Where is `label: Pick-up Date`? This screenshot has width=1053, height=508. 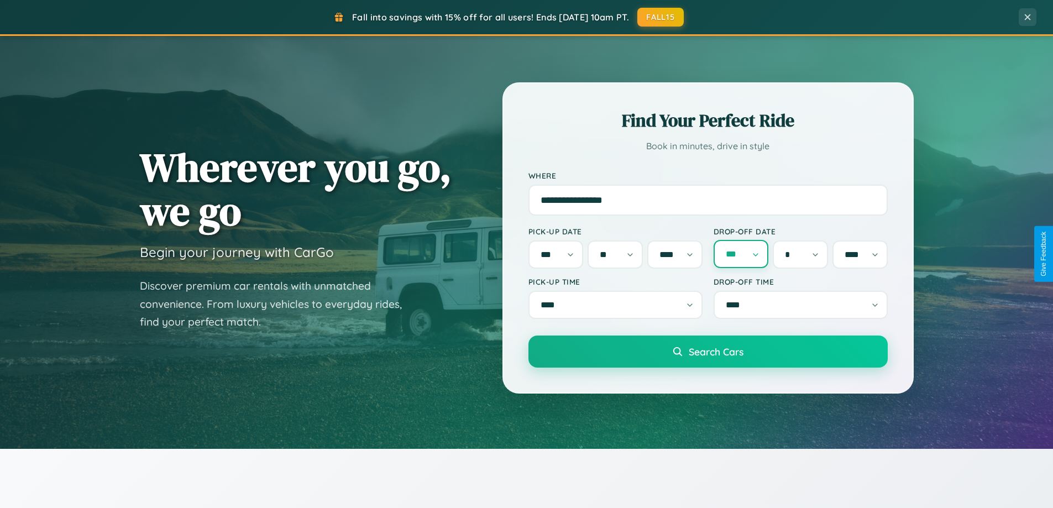 label: Pick-up Date is located at coordinates (615, 231).